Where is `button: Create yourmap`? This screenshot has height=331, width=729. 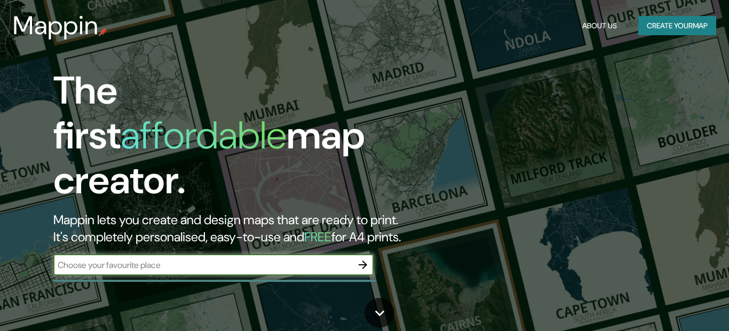 button: Create yourmap is located at coordinates (678, 26).